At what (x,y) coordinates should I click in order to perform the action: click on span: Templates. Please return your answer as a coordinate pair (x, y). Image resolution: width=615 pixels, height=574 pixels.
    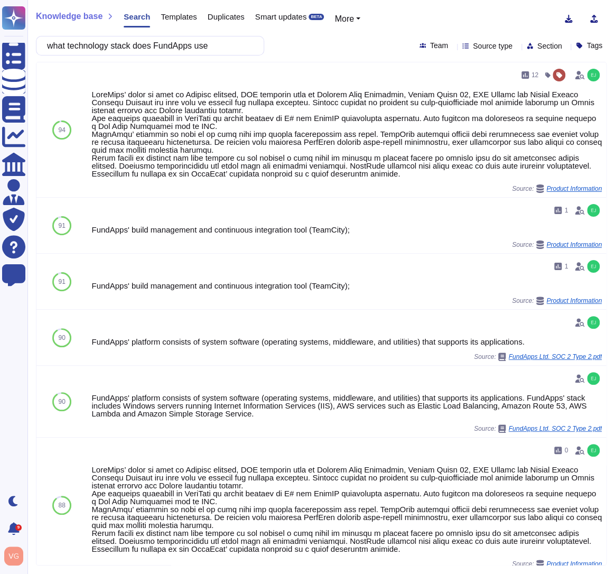
    Looking at the image, I should click on (179, 16).